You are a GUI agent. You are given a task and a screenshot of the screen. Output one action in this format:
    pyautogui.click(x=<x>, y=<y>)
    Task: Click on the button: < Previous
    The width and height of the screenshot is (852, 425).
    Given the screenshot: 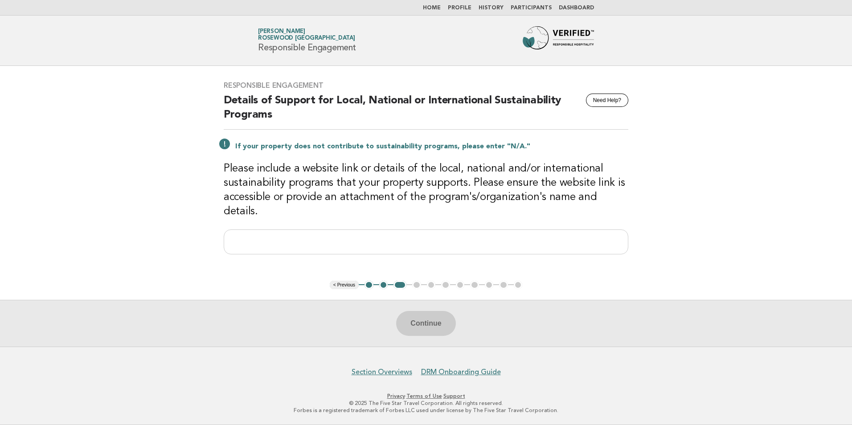 What is the action you would take?
    pyautogui.click(x=344, y=285)
    